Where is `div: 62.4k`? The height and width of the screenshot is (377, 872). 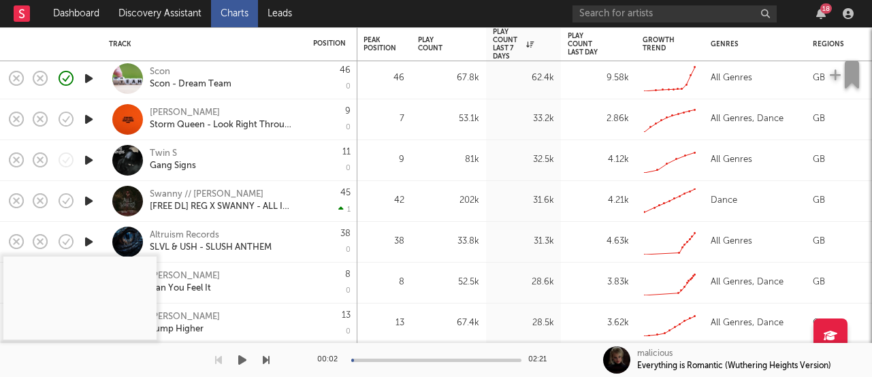 div: 62.4k is located at coordinates (523, 78).